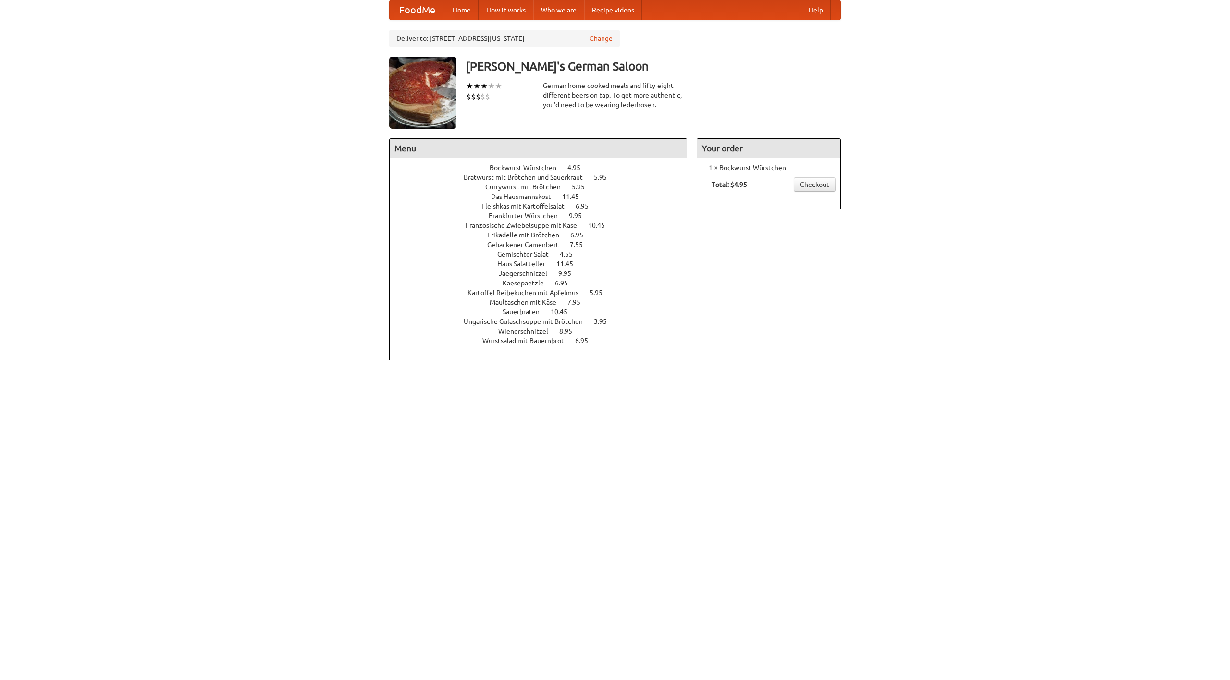  Describe the element at coordinates (544, 177) in the screenshot. I see `a: Bratwurst mit Brötchen und Sauerkraut 5.95` at that location.